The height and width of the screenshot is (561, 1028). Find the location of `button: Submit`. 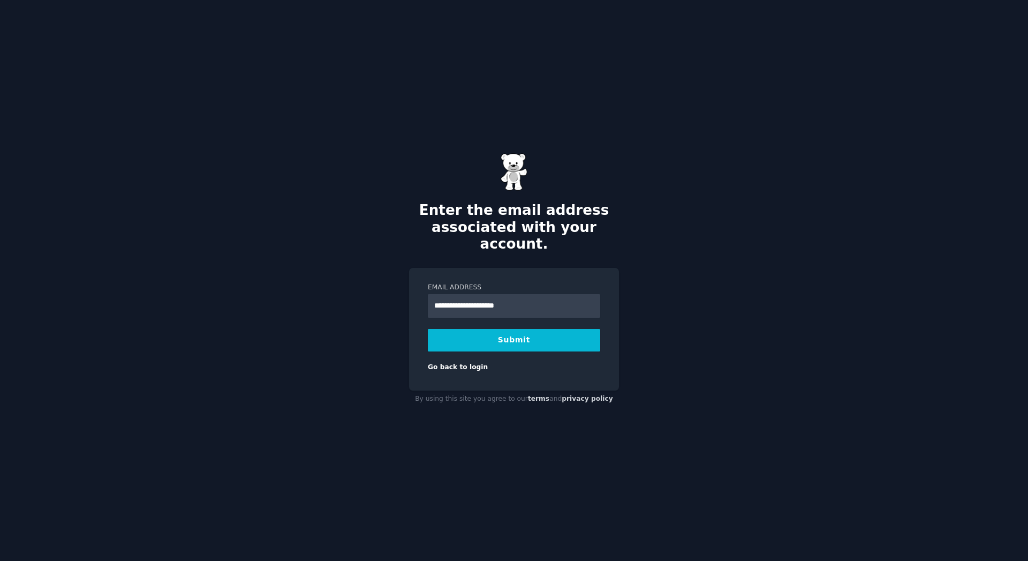

button: Submit is located at coordinates (514, 340).